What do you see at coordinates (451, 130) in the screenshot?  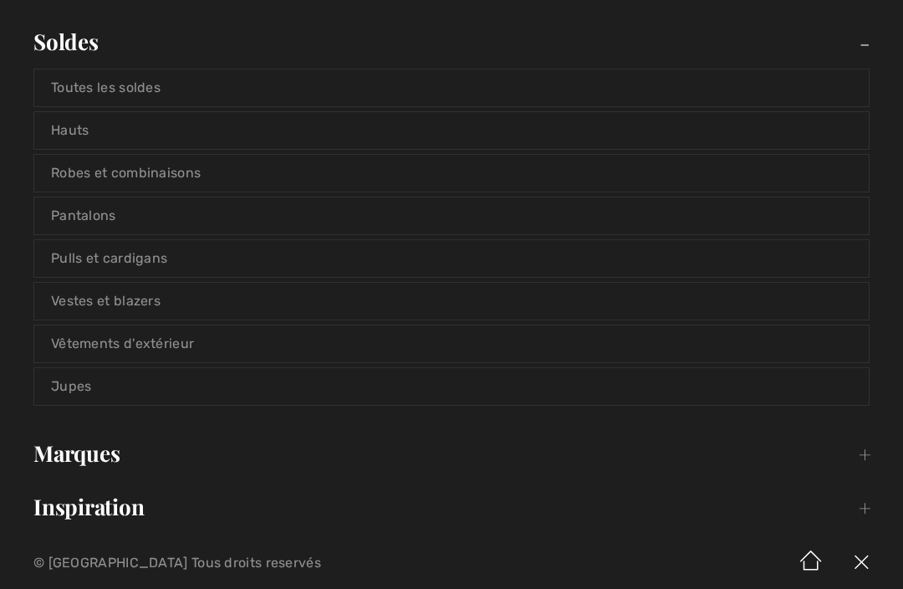 I see `a: Hauts` at bounding box center [451, 130].